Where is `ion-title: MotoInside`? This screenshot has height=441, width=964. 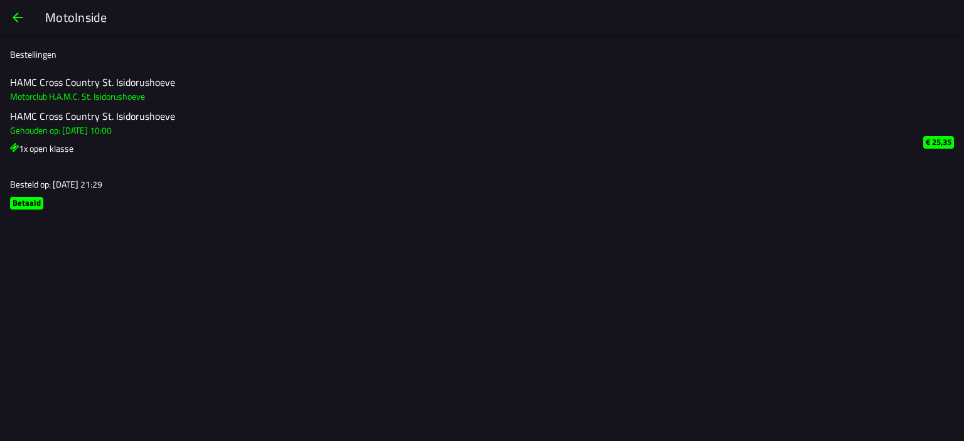 ion-title: MotoInside is located at coordinates (498, 18).